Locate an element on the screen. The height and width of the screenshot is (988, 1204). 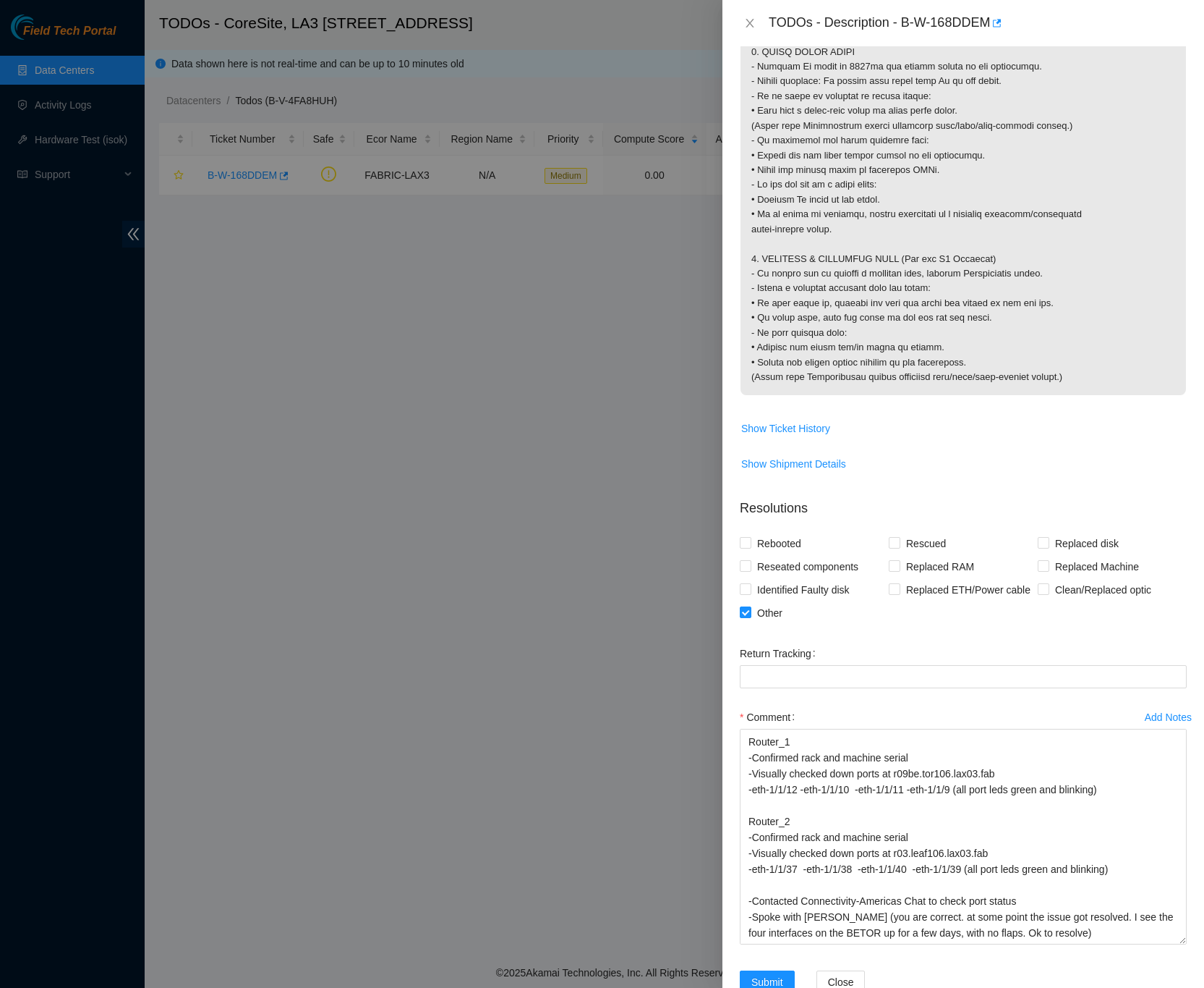
button: Show Ticket History is located at coordinates (785, 428).